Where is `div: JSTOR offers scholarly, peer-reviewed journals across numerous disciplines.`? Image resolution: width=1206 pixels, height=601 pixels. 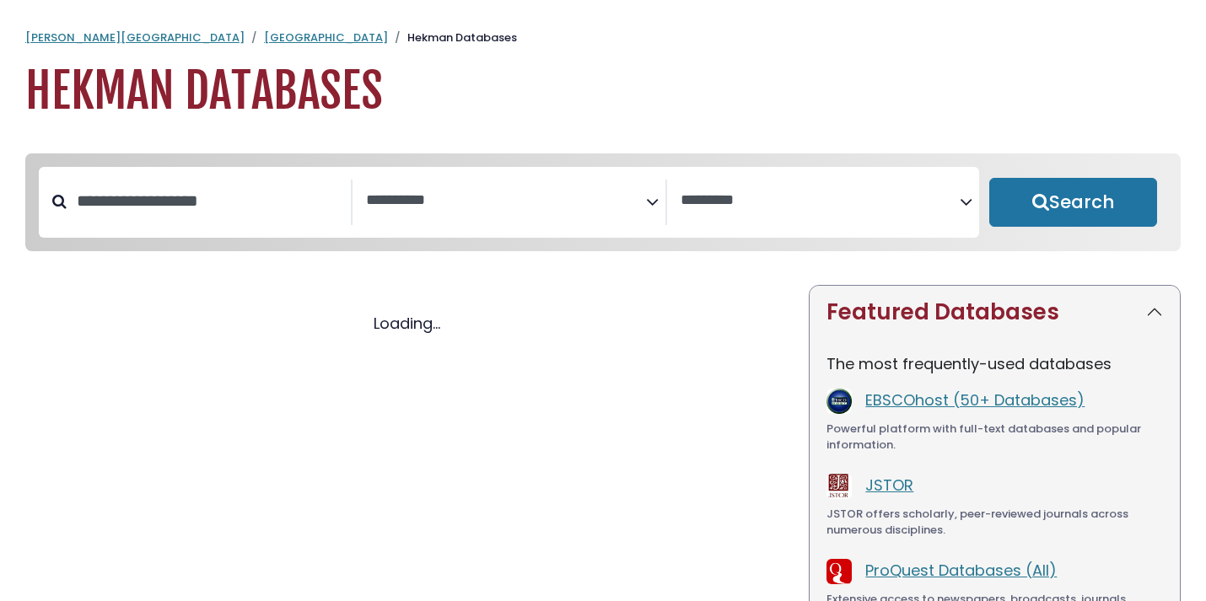 div: JSTOR offers scholarly, peer-reviewed journals across numerous disciplines. is located at coordinates (994, 522).